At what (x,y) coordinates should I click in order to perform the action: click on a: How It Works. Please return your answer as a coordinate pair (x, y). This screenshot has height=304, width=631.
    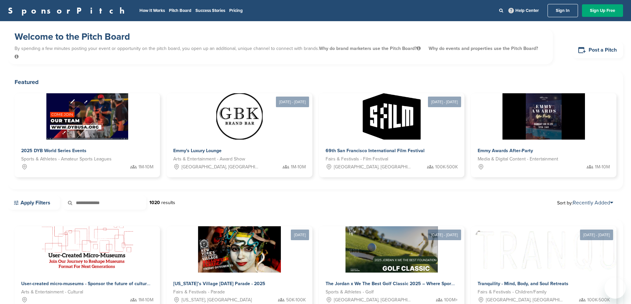
    Looking at the image, I should click on (152, 11).